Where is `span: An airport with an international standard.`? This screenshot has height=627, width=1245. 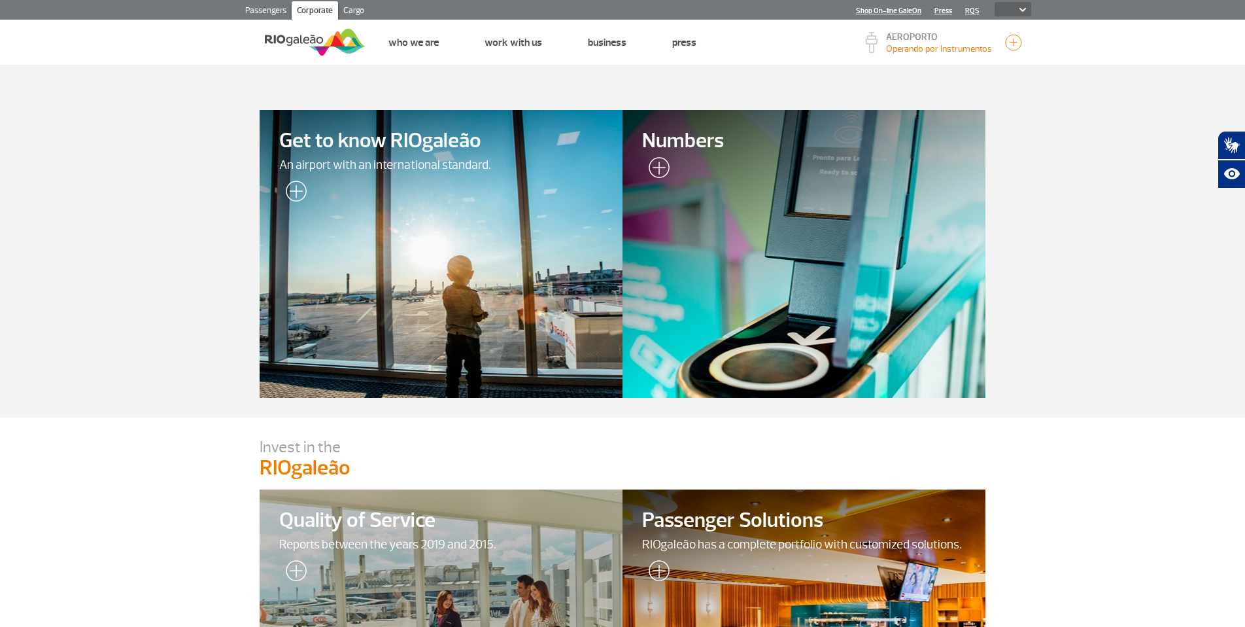
span: An airport with an international standard. is located at coordinates (441, 165).